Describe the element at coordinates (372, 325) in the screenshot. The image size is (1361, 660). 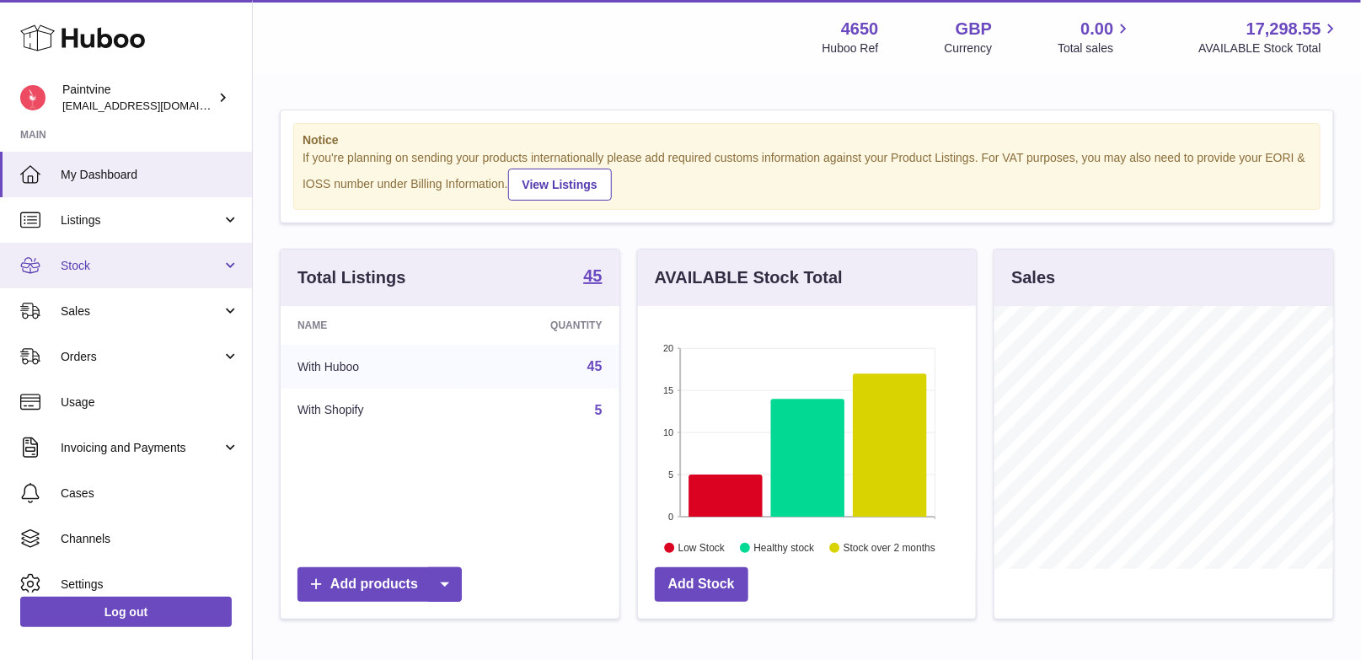
I see `th: Name` at that location.